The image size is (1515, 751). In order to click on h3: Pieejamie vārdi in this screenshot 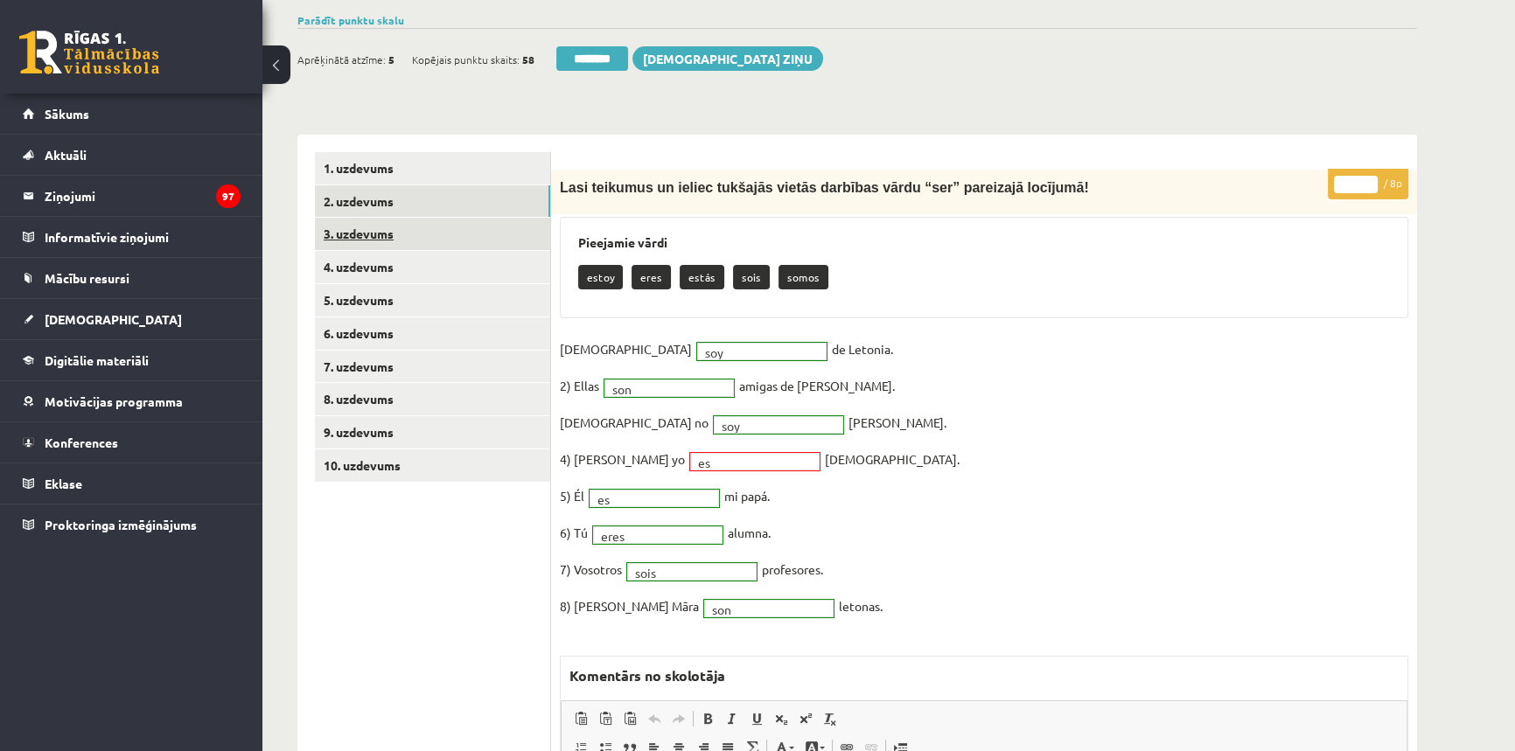, I will do `click(984, 242)`.